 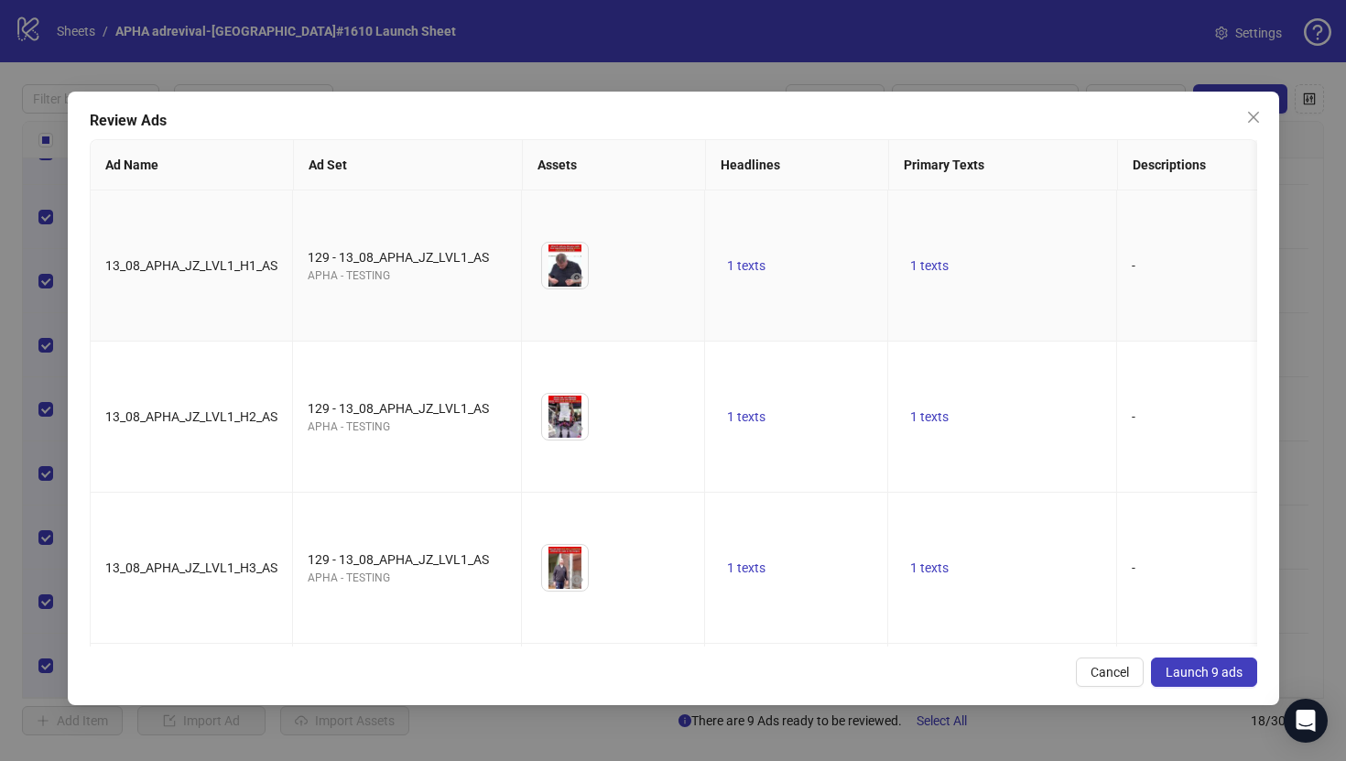 What do you see at coordinates (192, 165) in the screenshot?
I see `th: Ad Name` at bounding box center [192, 165].